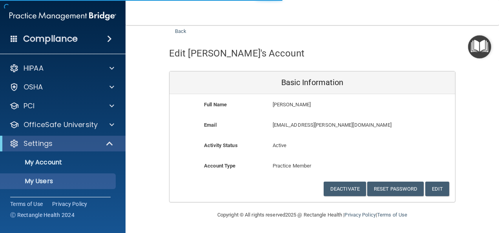  Describe the element at coordinates (210, 125) in the screenshot. I see `b: Email` at that location.